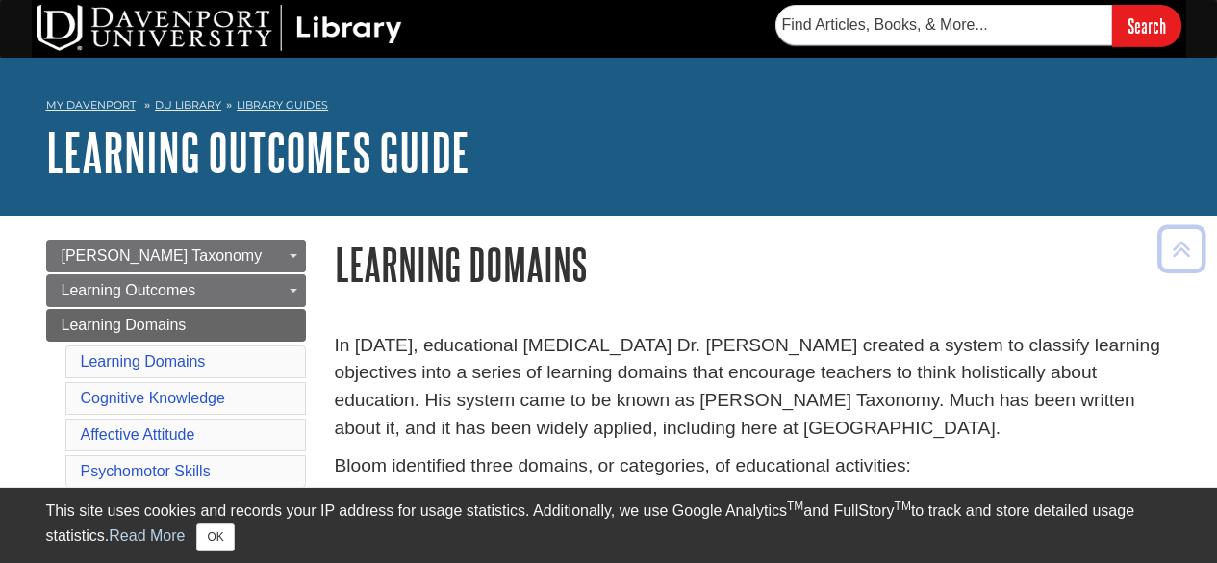 The image size is (1217, 563). Describe the element at coordinates (176, 291) in the screenshot. I see `a: Learning Outcomes` at that location.